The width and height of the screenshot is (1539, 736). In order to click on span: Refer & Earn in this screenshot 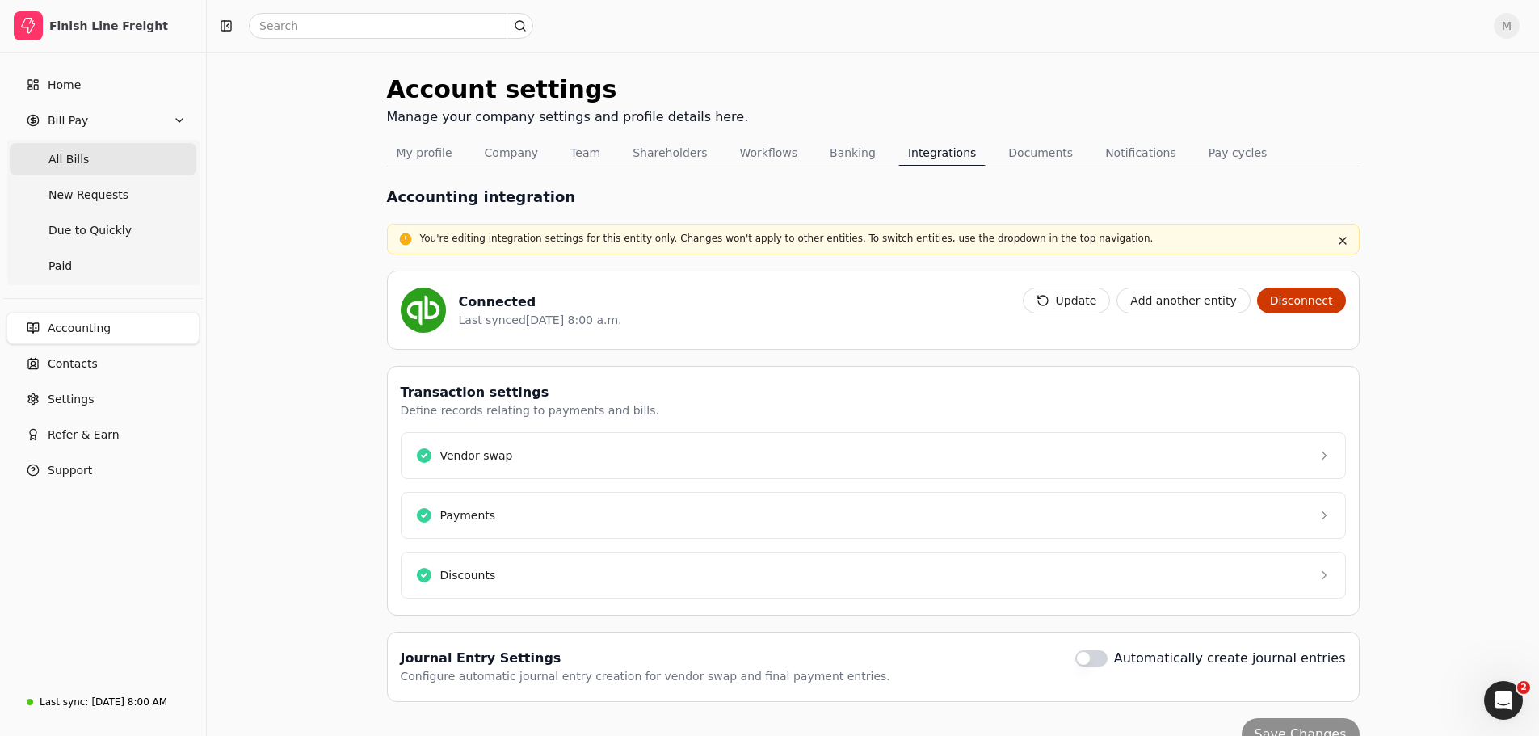, I will do `click(83, 435)`.